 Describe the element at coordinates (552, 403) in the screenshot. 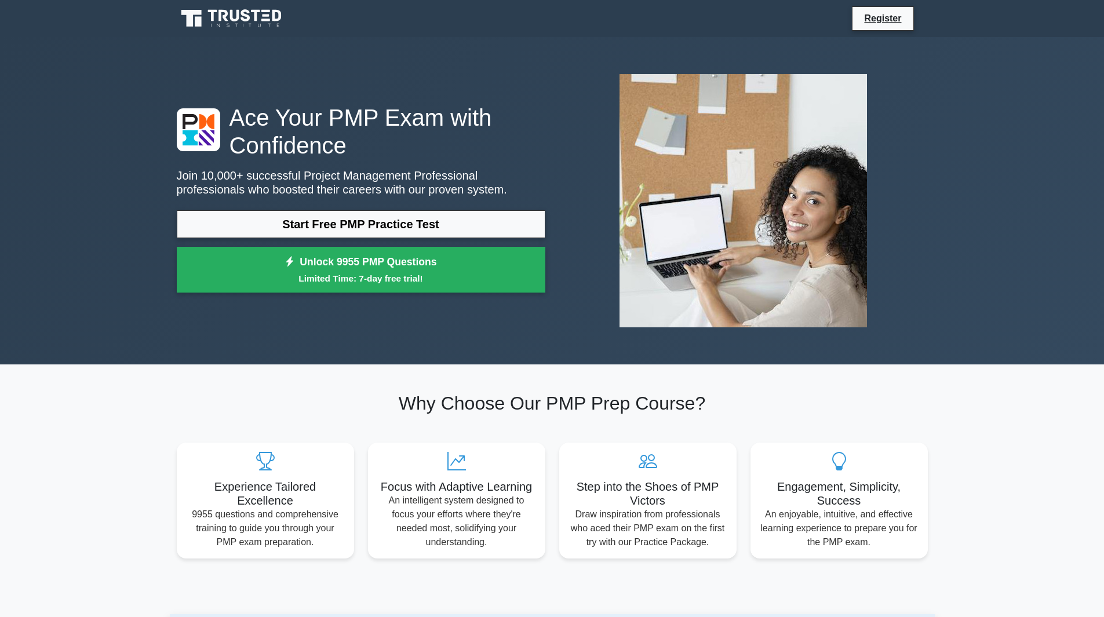

I see `h2: Why Choose Our PMP Prep Course?` at that location.